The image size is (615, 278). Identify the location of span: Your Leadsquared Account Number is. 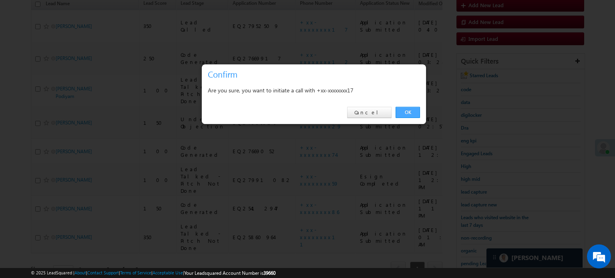
(230, 273).